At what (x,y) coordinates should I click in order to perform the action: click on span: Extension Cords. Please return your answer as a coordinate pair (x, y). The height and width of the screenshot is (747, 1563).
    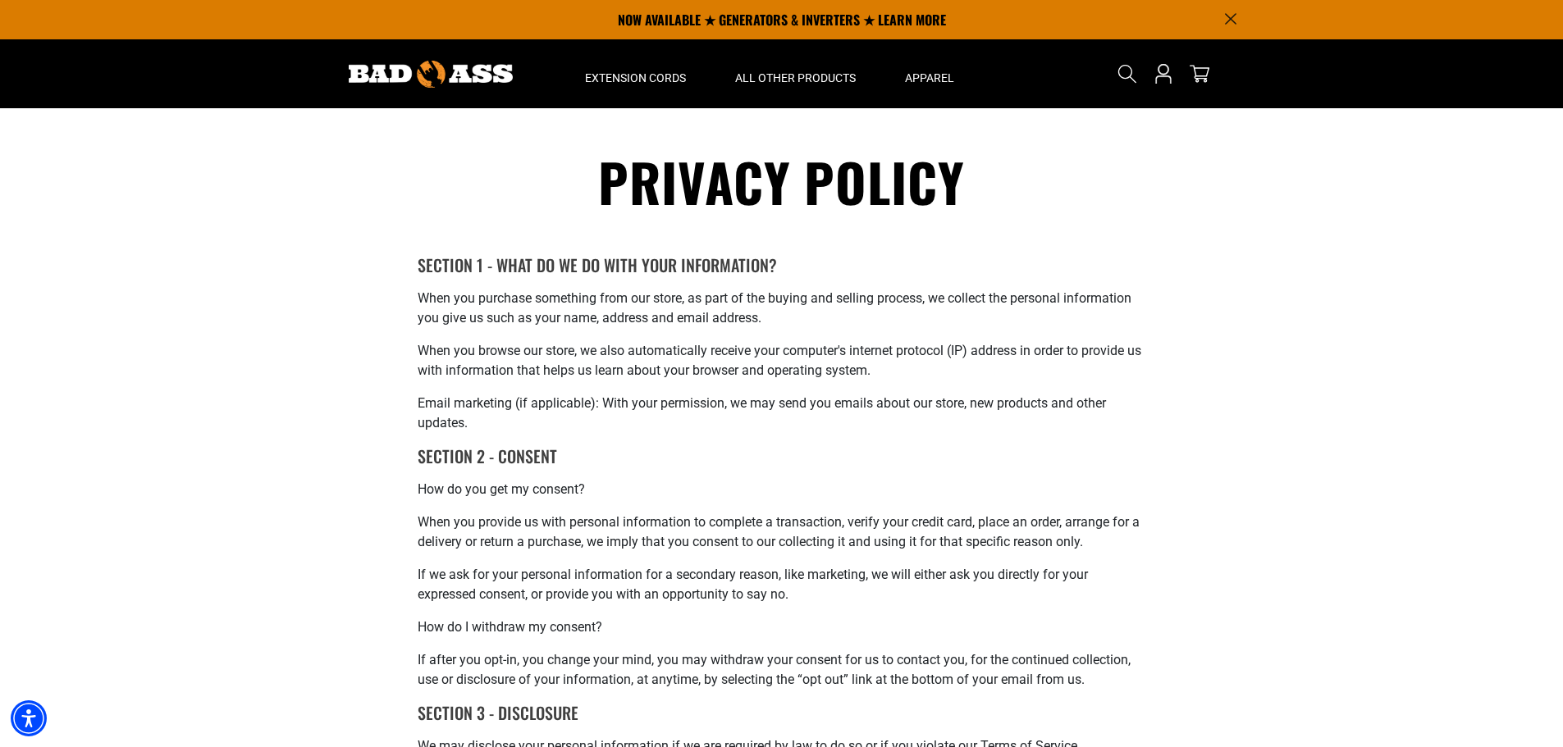
    Looking at the image, I should click on (635, 78).